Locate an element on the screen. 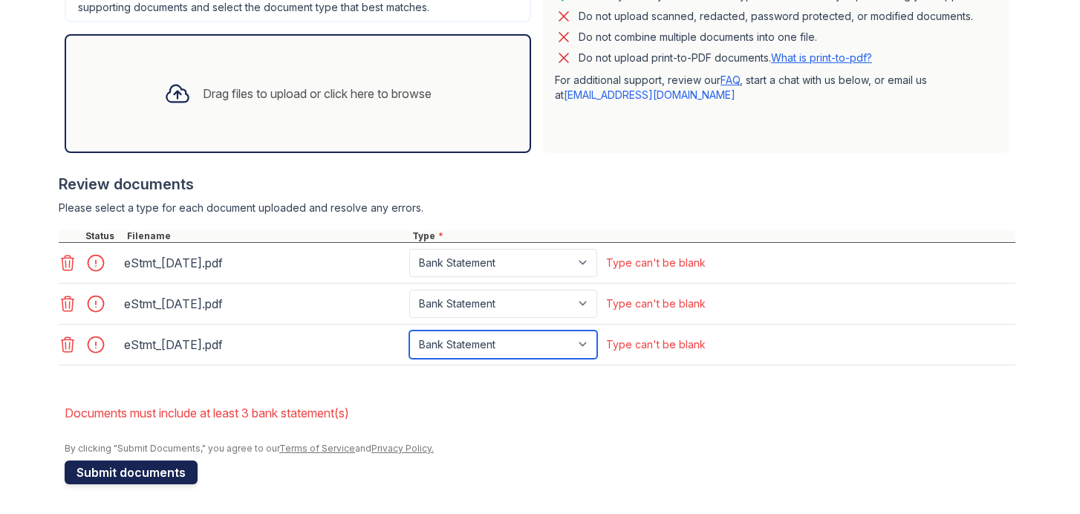 The width and height of the screenshot is (1080, 514). a: What is print-to-pdf? is located at coordinates (822, 57).